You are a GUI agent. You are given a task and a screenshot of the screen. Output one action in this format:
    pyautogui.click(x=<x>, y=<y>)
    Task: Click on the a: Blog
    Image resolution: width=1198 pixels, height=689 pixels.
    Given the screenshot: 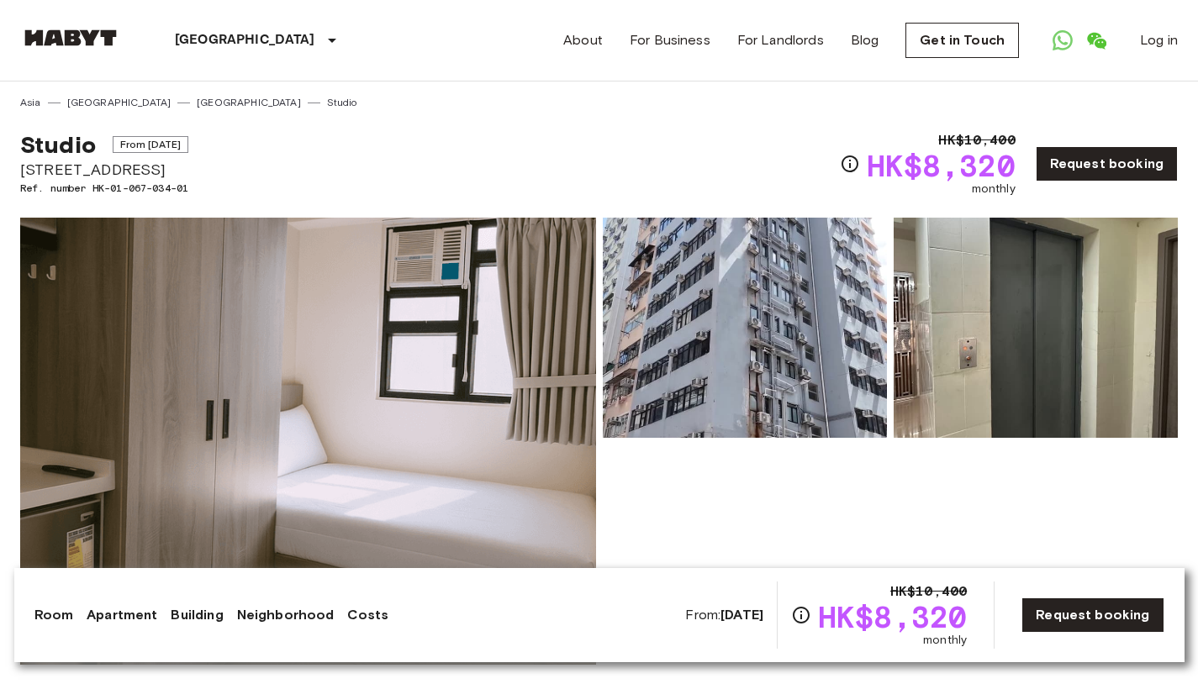 What is the action you would take?
    pyautogui.click(x=865, y=40)
    